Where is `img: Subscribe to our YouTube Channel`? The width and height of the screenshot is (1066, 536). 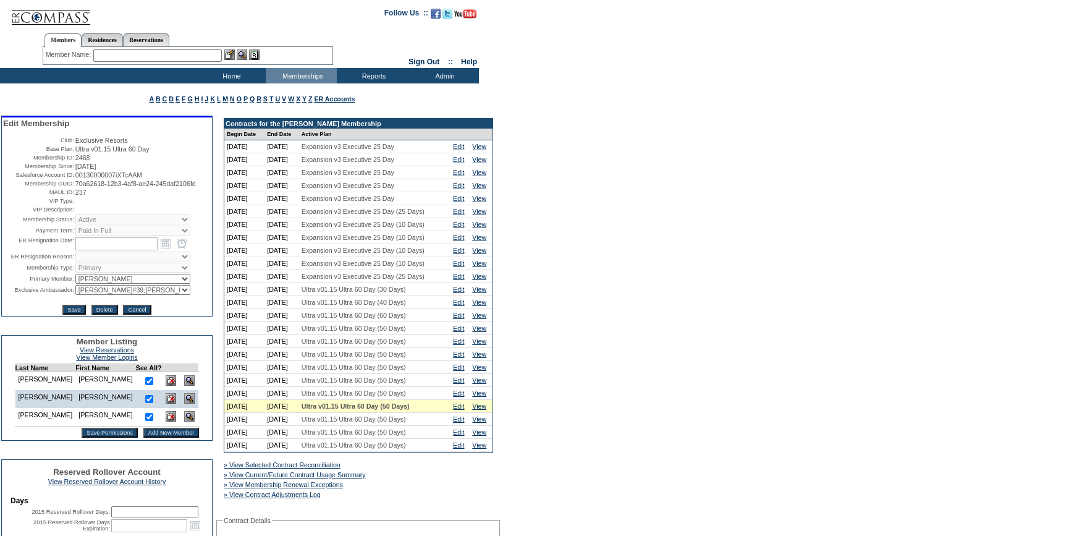 img: Subscribe to our YouTube Channel is located at coordinates (465, 14).